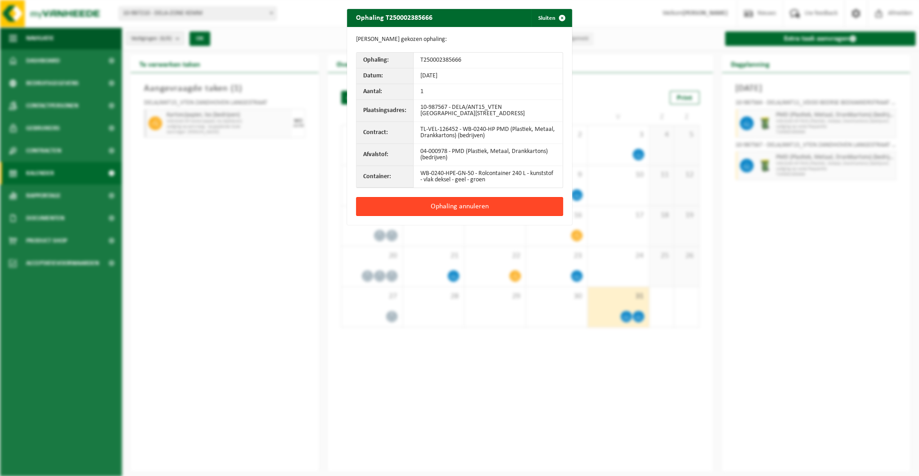 Image resolution: width=919 pixels, height=476 pixels. I want to click on td: 1, so click(488, 92).